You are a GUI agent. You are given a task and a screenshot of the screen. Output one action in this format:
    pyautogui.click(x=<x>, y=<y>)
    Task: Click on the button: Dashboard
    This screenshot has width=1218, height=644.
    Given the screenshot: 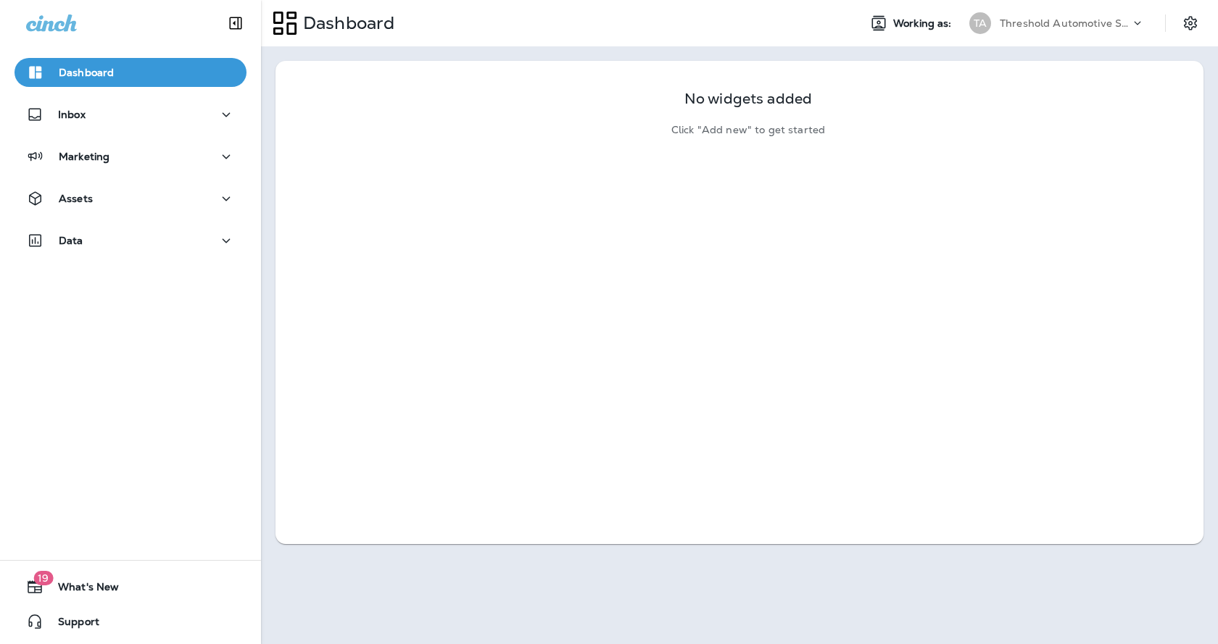 What is the action you would take?
    pyautogui.click(x=130, y=72)
    